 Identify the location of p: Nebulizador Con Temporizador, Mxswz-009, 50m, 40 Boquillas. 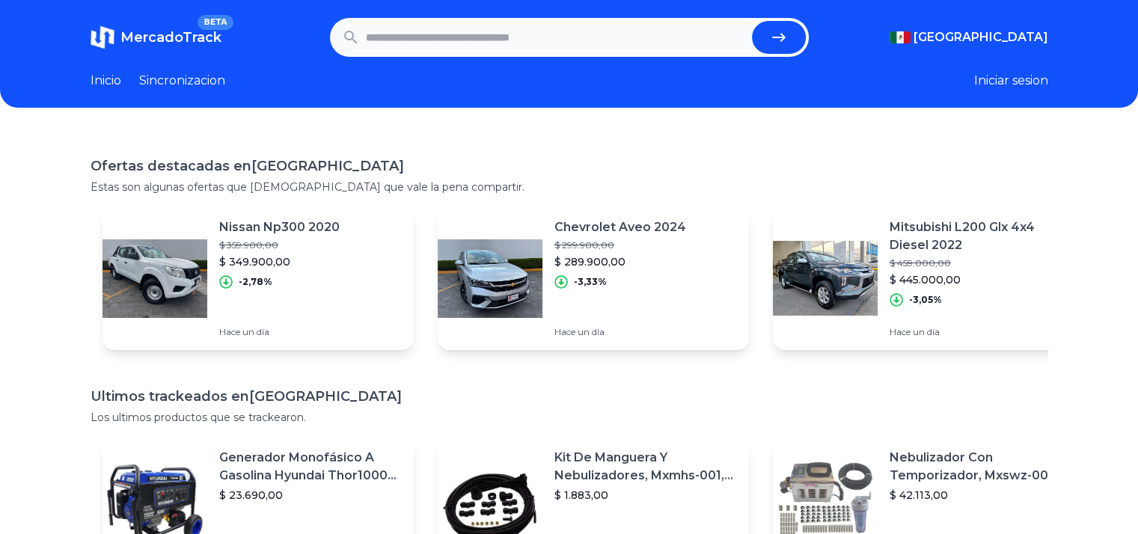
(981, 467).